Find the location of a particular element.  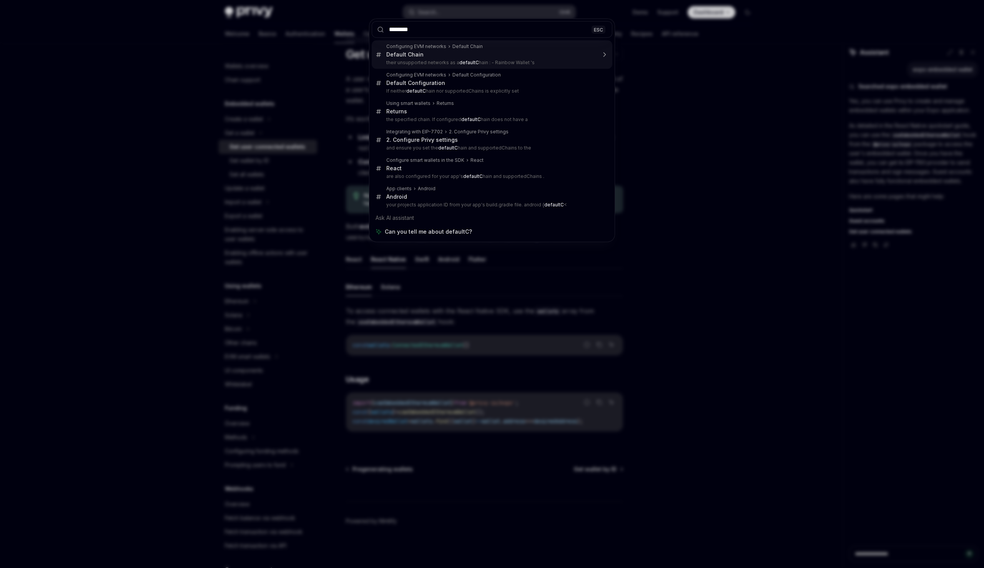

div: Integrating with EIP-7702 is located at coordinates (414, 132).